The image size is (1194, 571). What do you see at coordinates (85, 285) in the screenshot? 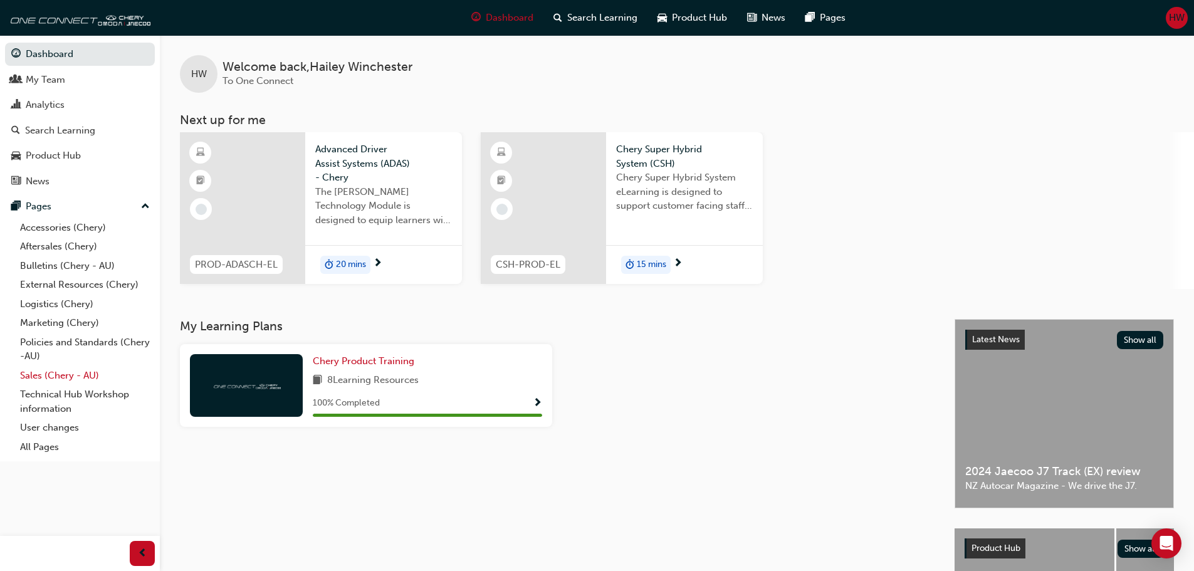
I see `a: External Resources (Chery)` at bounding box center [85, 285].